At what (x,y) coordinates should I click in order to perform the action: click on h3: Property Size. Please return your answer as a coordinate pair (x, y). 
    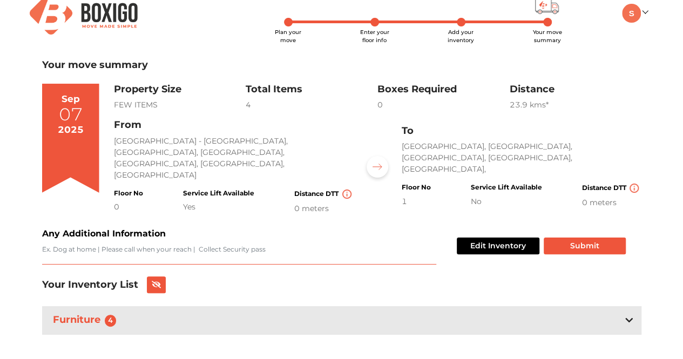
    Looking at the image, I should click on (180, 90).